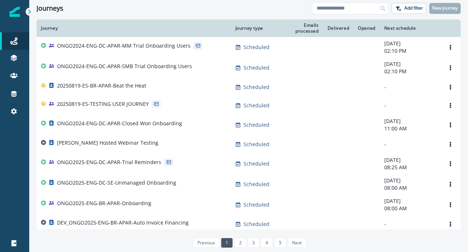 The width and height of the screenshot is (468, 252). I want to click on p: 20250819-ES-BR-APAR-Beat the Heat, so click(102, 86).